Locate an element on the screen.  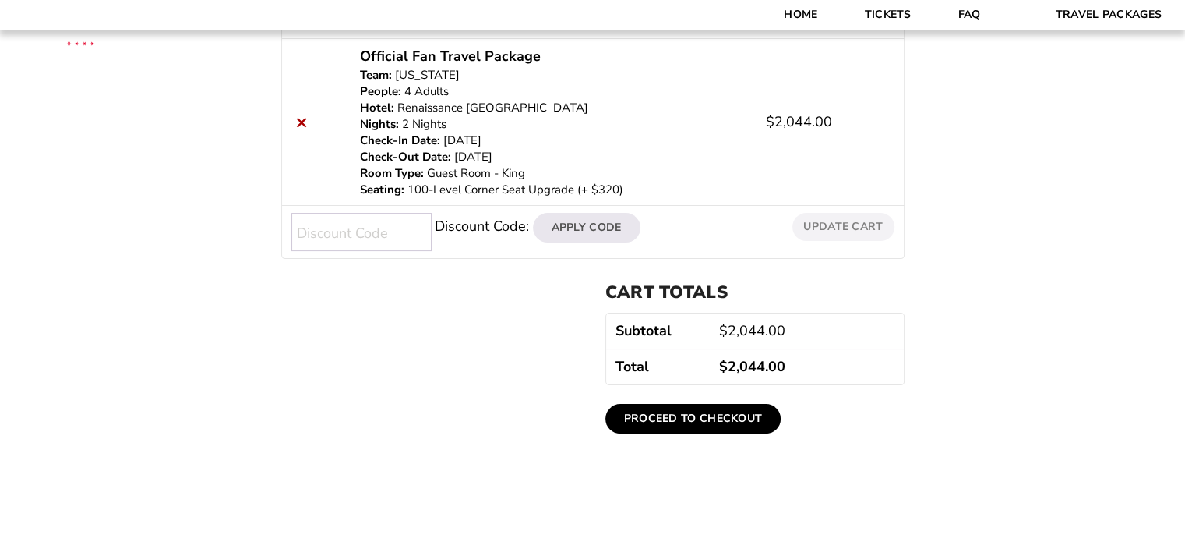
img: CBS Sports Thanksgiving Classic is located at coordinates (80, 41).